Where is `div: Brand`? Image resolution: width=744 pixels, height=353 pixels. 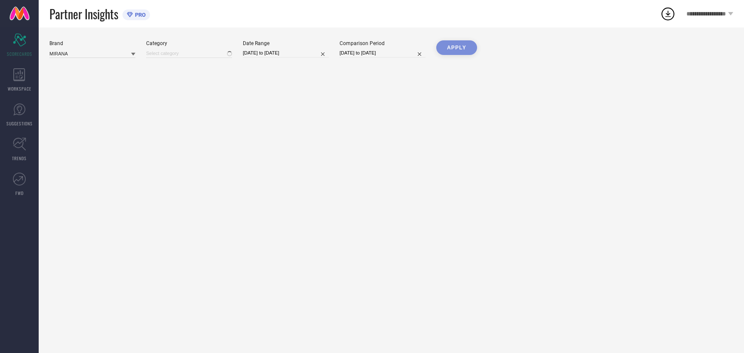 div: Brand is located at coordinates (92, 43).